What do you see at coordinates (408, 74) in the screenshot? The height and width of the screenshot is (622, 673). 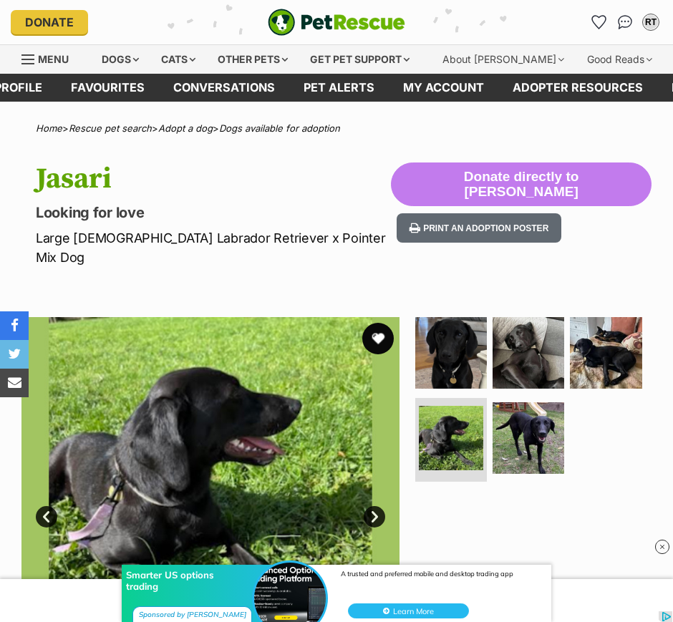 I see `button: Learn More` at bounding box center [408, 74].